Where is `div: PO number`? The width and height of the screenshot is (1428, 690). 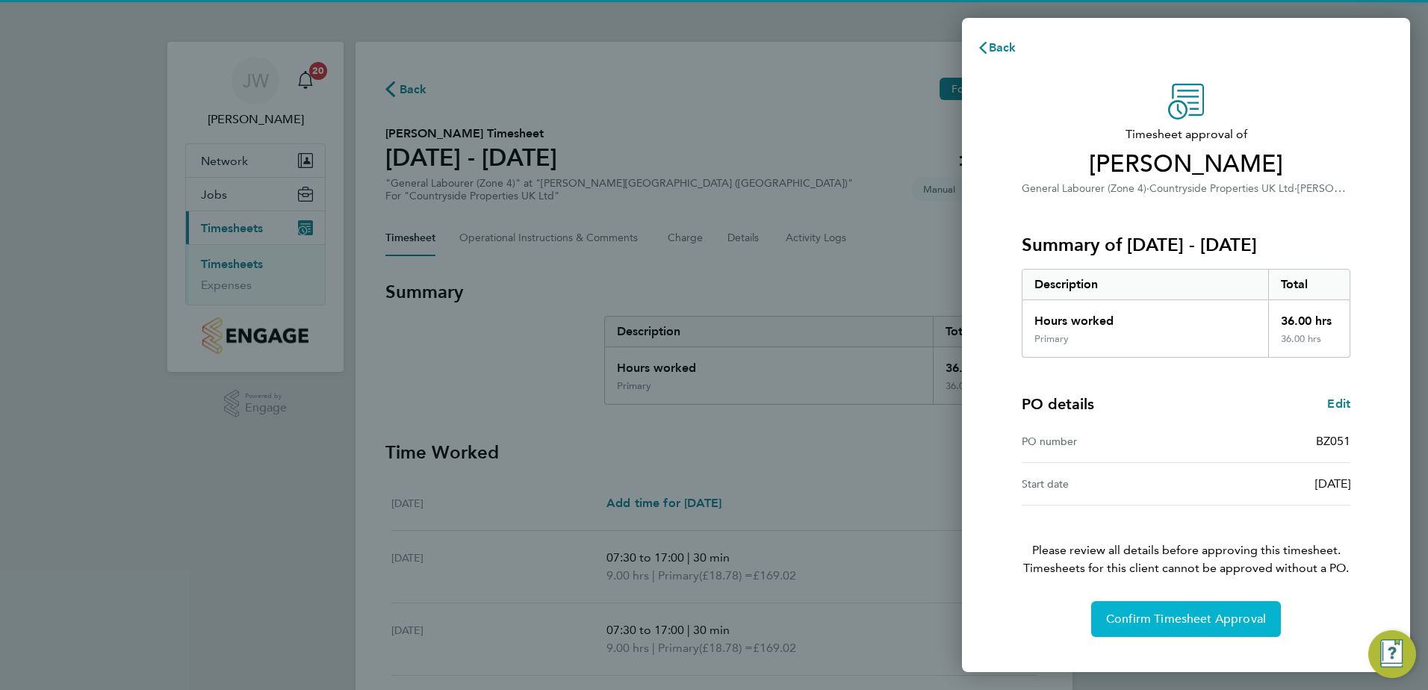
div: PO number is located at coordinates (1104, 441).